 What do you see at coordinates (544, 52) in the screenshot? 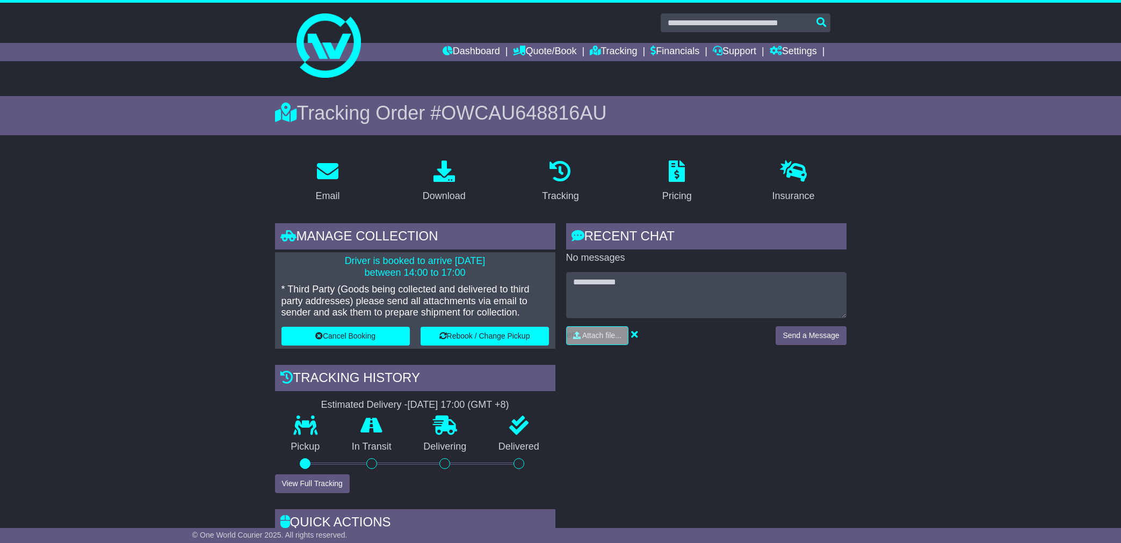
I see `a: Quote/Book` at bounding box center [544, 52].